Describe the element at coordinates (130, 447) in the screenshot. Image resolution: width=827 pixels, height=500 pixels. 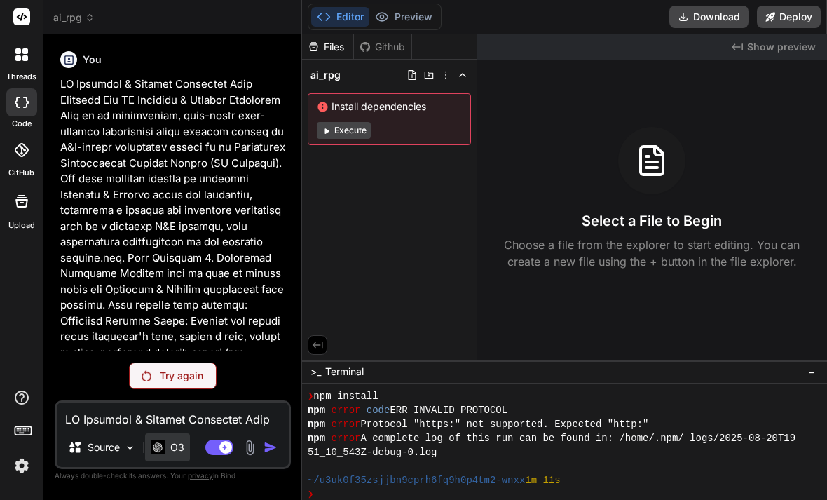
I see `img: Pick Models` at that location.